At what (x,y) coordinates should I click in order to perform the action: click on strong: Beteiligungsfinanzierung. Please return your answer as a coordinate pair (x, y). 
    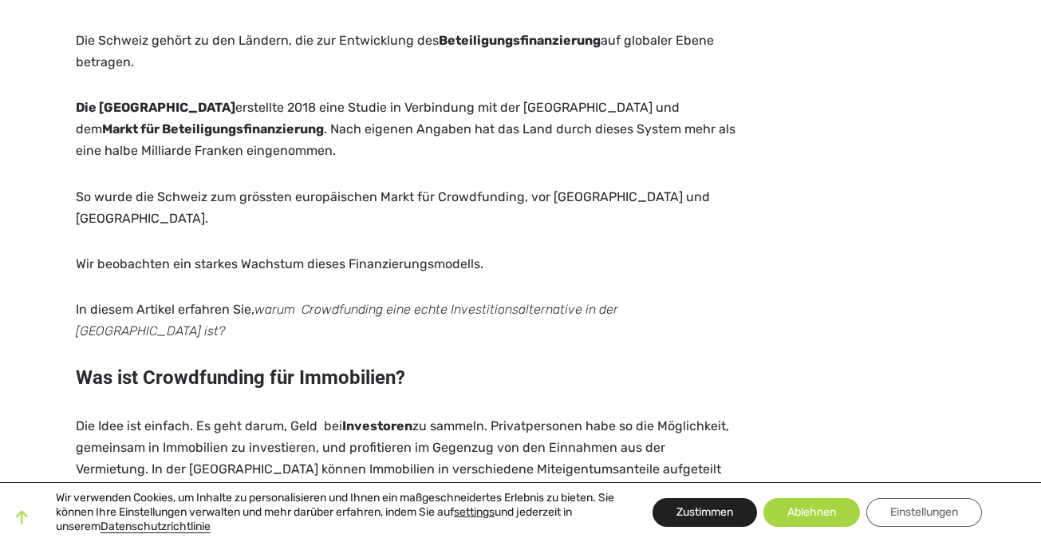
    Looking at the image, I should click on (519, 40).